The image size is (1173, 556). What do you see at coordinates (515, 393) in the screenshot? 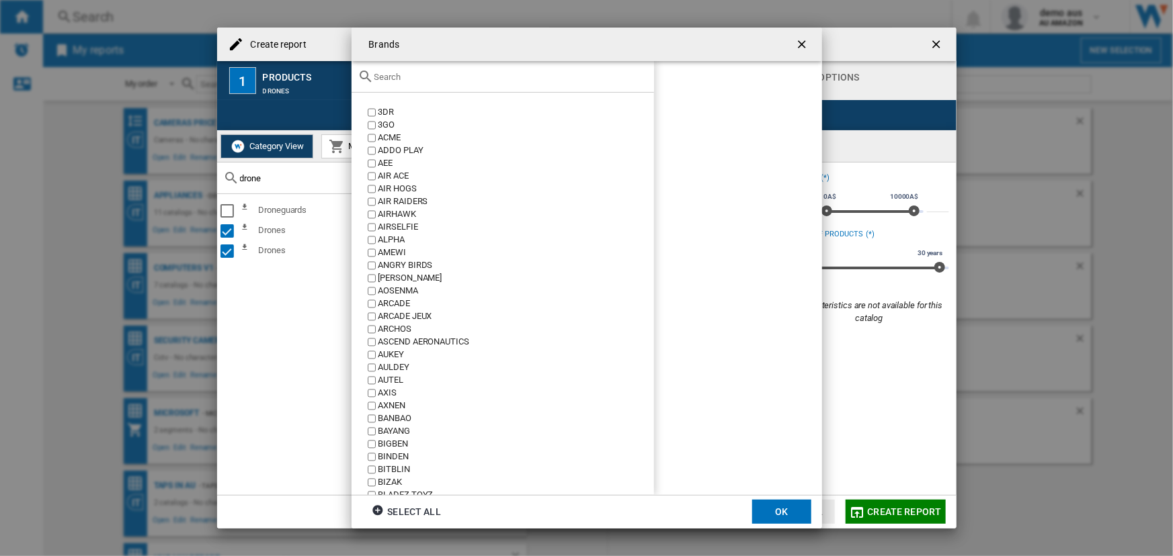
I see `div: AXIS` at bounding box center [515, 393].